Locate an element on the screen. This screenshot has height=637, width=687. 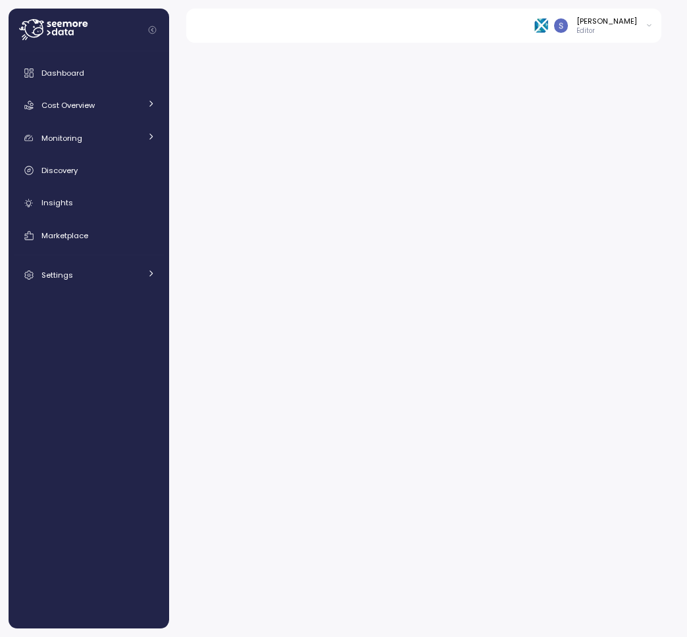
p: Editor is located at coordinates (606, 31).